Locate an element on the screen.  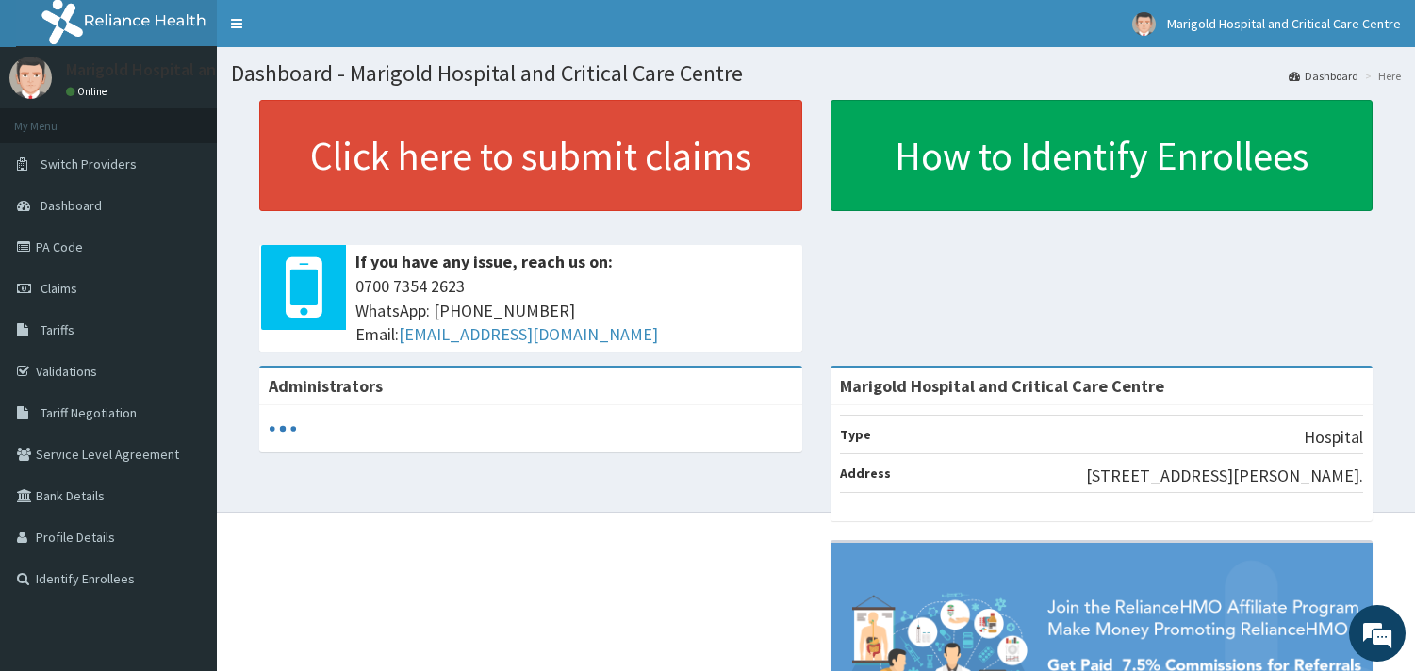
p: Marigold Hospital and Critical Care Centre is located at coordinates (219, 70).